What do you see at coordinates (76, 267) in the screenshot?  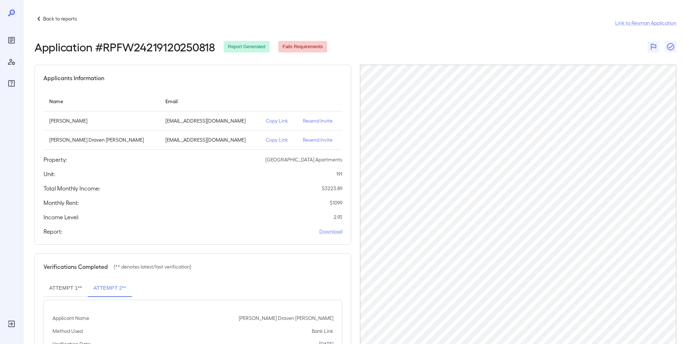 I see `h5: Verifications Completed` at bounding box center [76, 267].